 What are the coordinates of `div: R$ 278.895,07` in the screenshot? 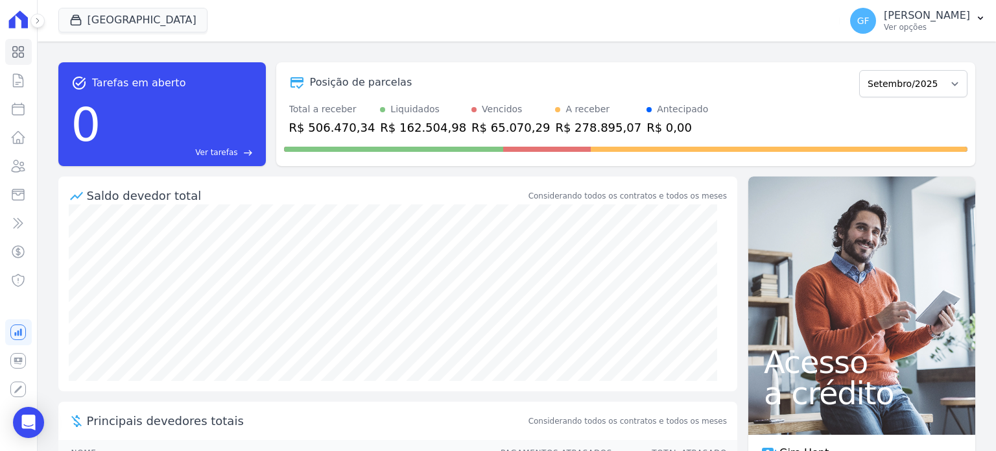 It's located at (598, 127).